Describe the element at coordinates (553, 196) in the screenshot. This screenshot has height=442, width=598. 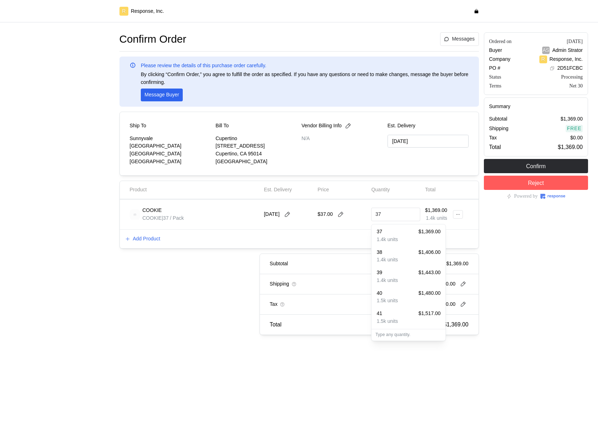
I see `img: Response Logo` at that location.